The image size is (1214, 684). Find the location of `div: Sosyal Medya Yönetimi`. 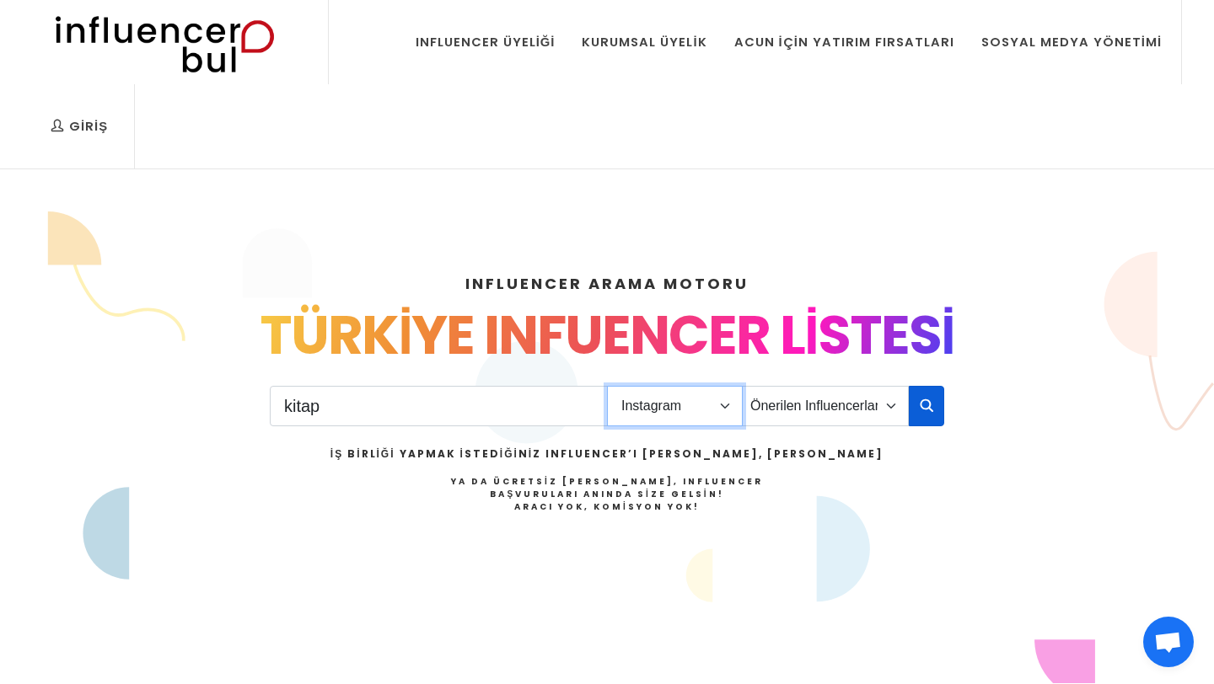

div: Sosyal Medya Yönetimi is located at coordinates (1071, 42).